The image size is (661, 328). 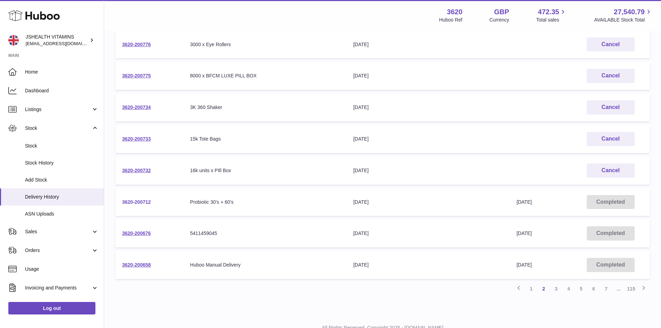 I want to click on a: 3620-200776, so click(x=136, y=44).